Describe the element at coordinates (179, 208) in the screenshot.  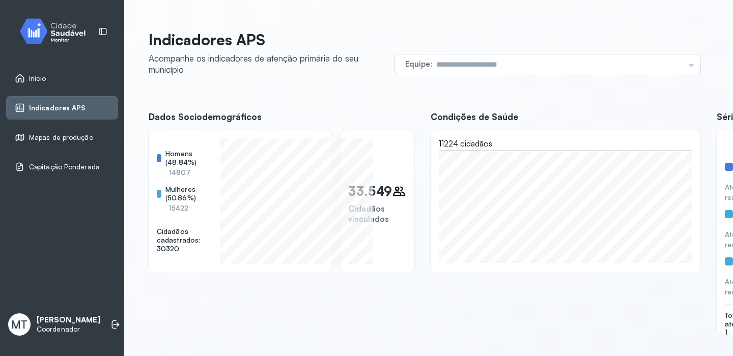
I see `span: 15422` at that location.